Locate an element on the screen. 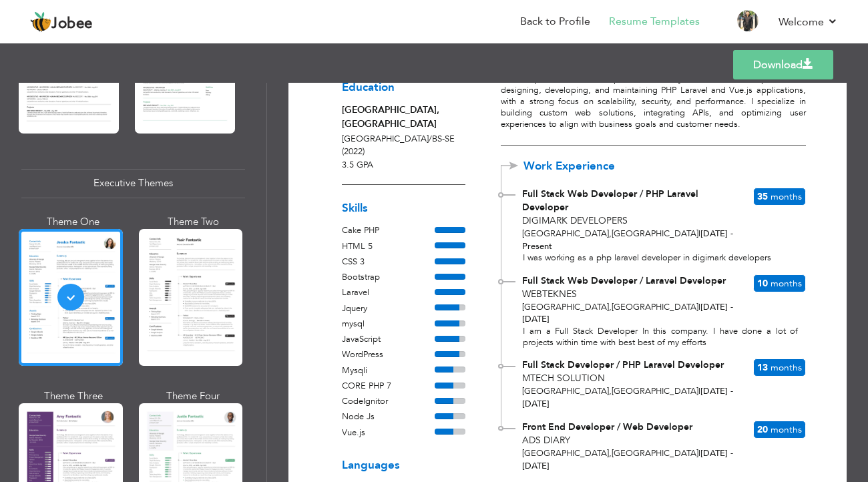 The width and height of the screenshot is (868, 482). div: CodeIgnitor is located at coordinates (388, 402).